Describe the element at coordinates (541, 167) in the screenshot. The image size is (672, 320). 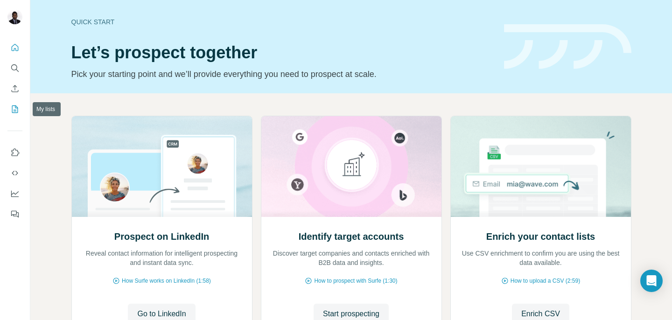
I see `img: Enrich your contact lists` at that location.